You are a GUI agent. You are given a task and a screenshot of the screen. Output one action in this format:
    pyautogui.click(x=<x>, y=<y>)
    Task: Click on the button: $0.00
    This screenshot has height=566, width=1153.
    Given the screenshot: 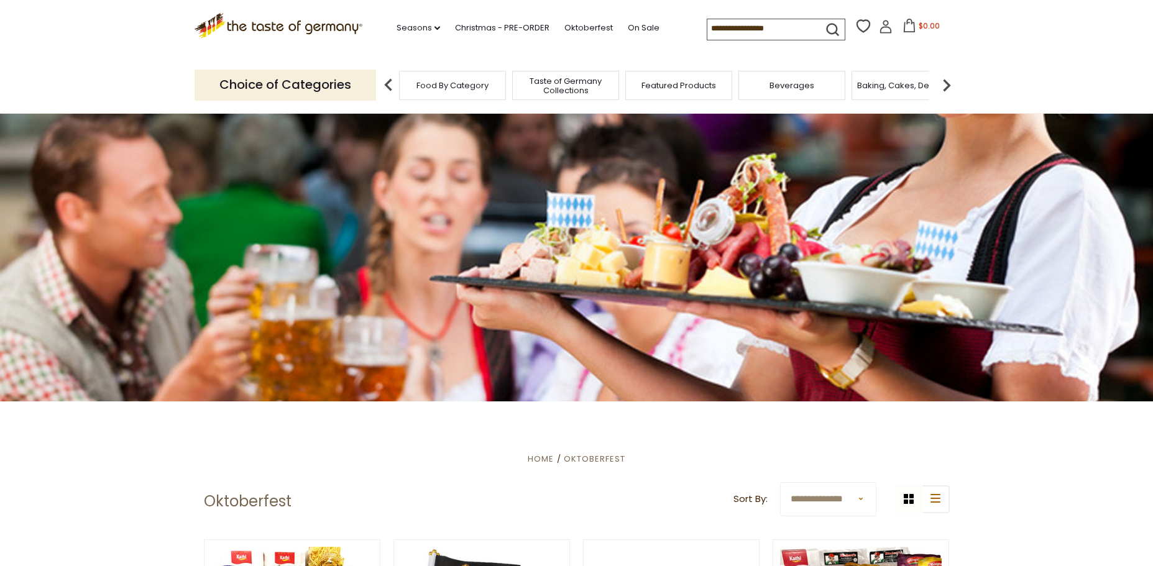 What is the action you would take?
    pyautogui.click(x=921, y=28)
    